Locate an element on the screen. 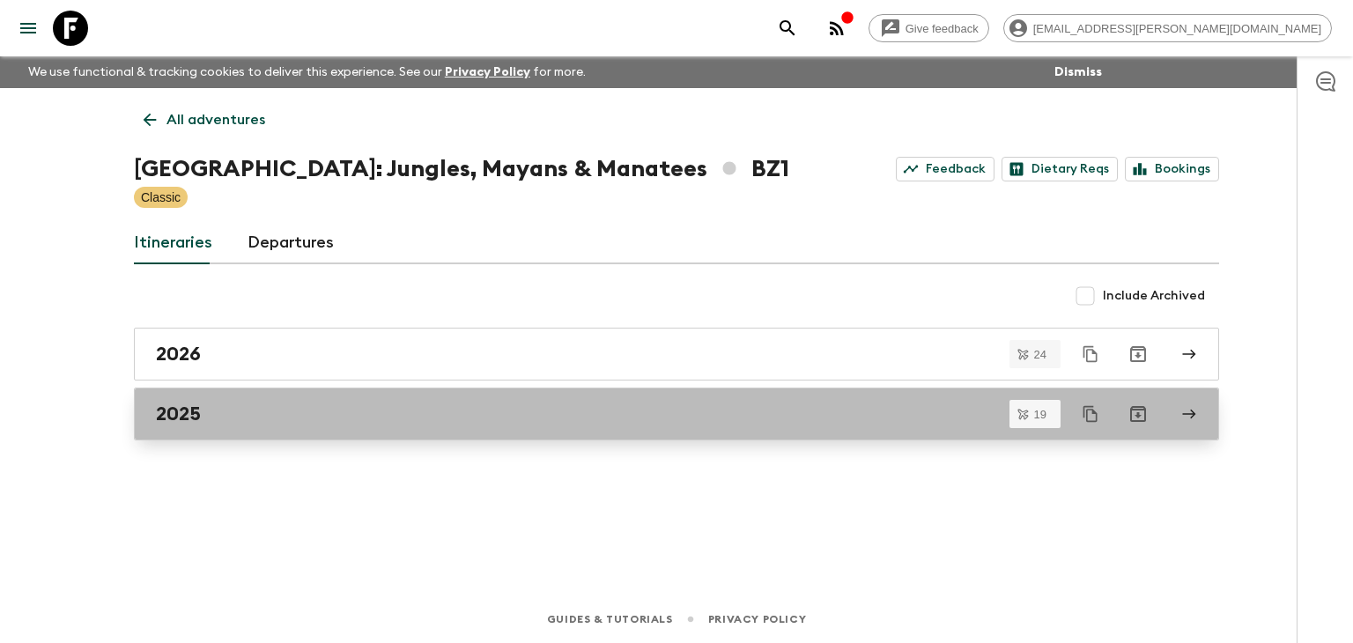 The image size is (1353, 643). a: Itineraries is located at coordinates (173, 243).